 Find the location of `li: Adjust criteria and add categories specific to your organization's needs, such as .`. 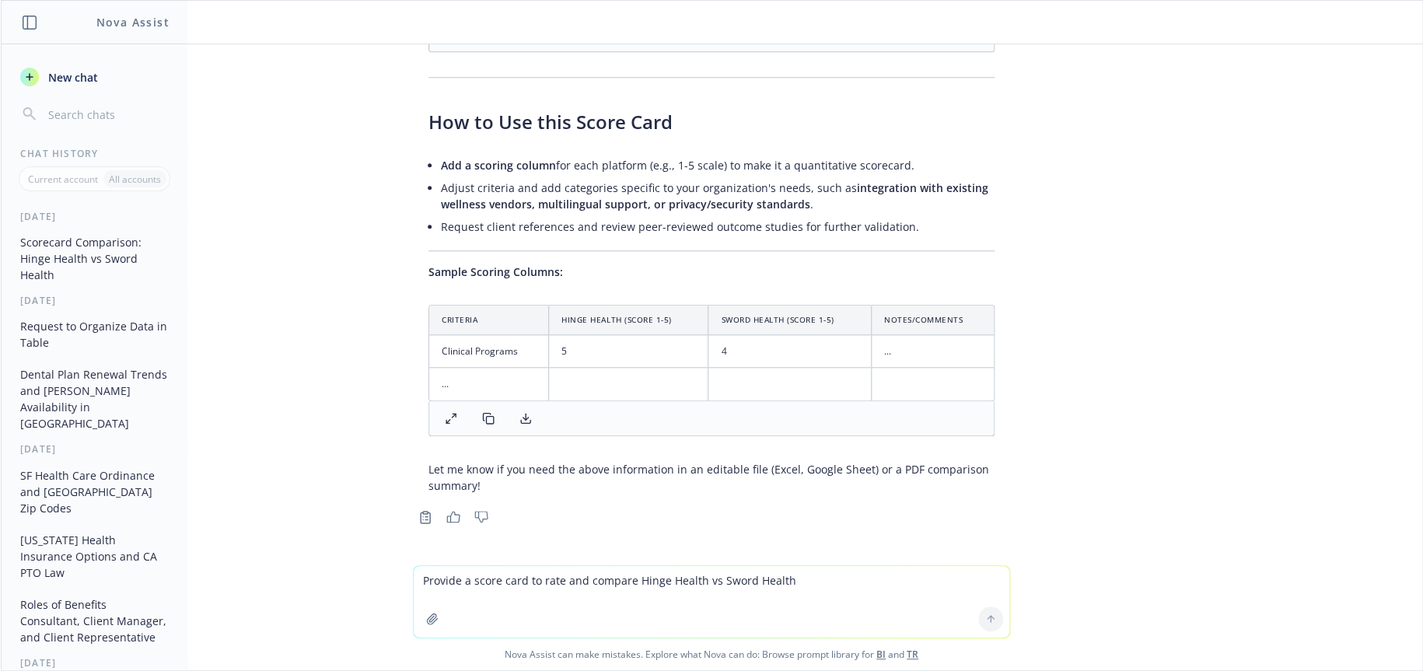

li: Adjust criteria and add categories specific to your organization's needs, such as . is located at coordinates (718, 196).